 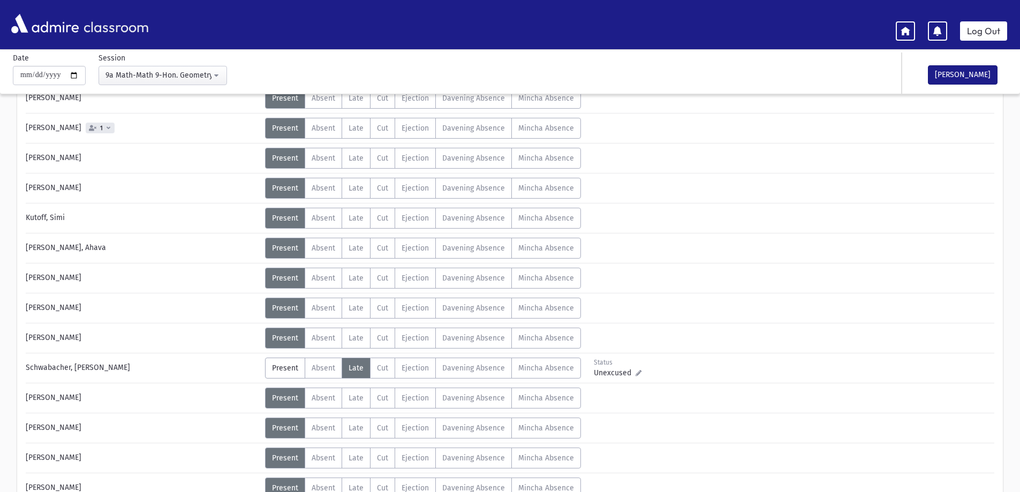 What do you see at coordinates (112, 58) in the screenshot?
I see `label: Session` at bounding box center [112, 58].